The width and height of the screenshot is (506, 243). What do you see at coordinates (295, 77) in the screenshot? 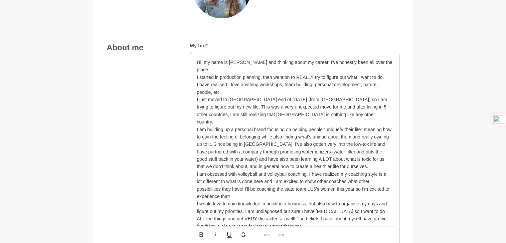
I see `p: I started in production planning, then went on to REALLY try to figure out what I want to do.` at bounding box center [295, 77].